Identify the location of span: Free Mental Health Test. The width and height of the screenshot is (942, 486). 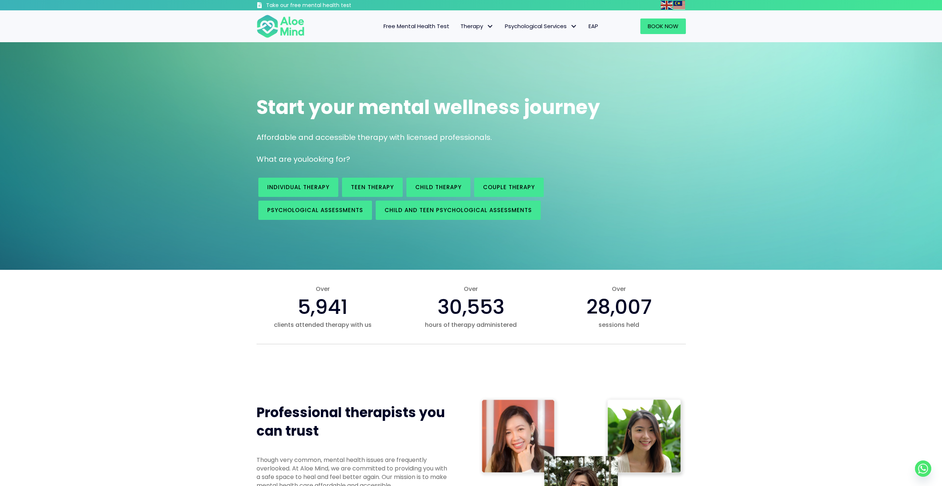
(416, 26).